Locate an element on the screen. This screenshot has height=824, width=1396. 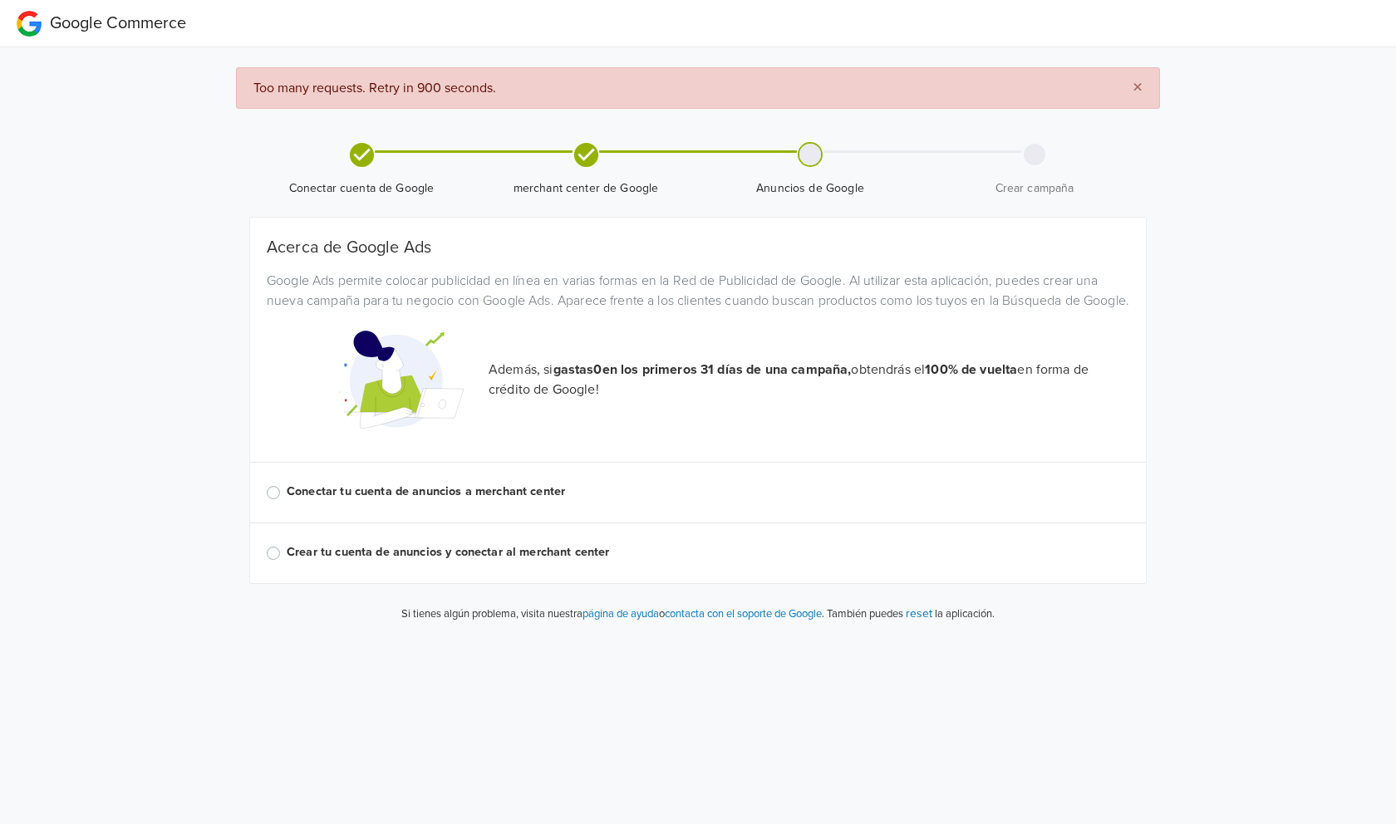
h5: Acerca de Google Ads is located at coordinates (698, 248).